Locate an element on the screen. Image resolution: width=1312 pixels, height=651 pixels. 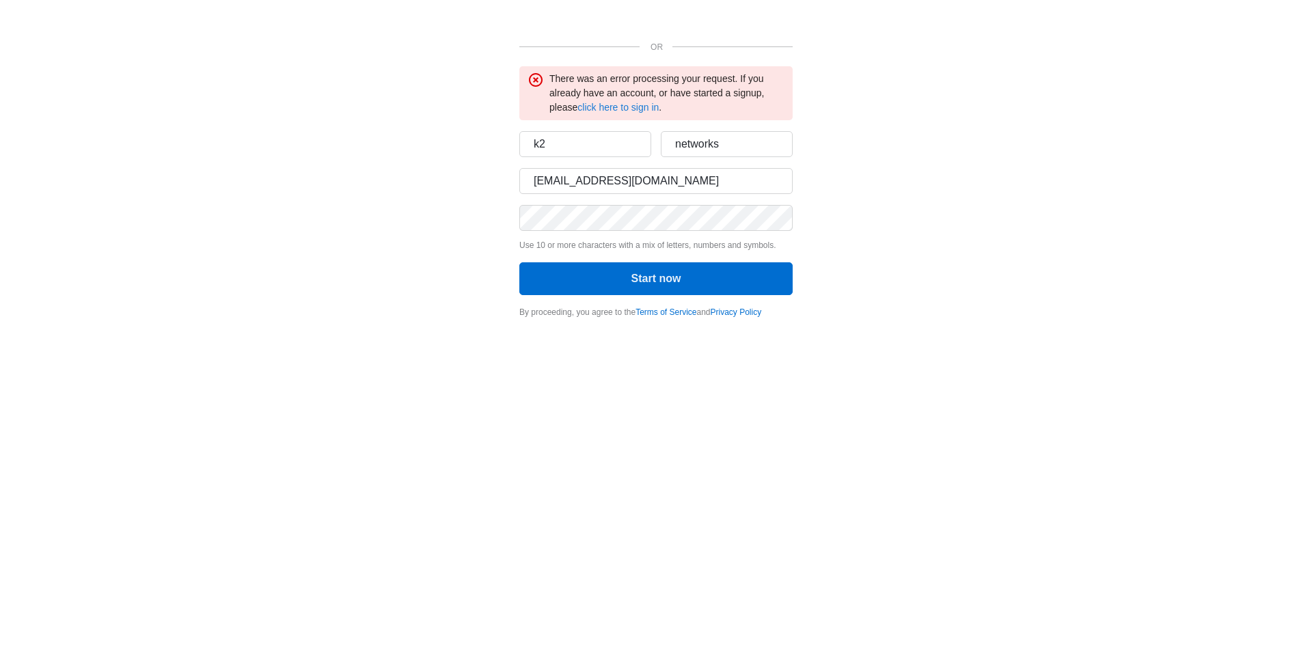
a: click here to sign in is located at coordinates (618, 107).